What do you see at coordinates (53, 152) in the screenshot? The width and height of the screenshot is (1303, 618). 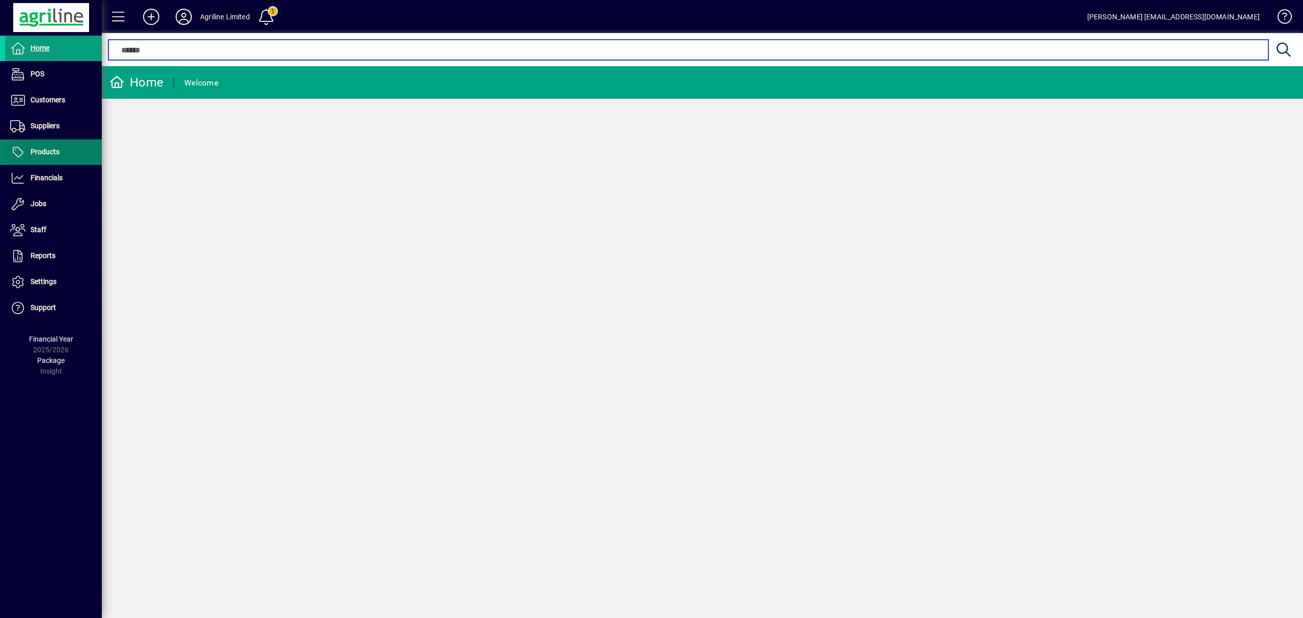 I see `a: Products` at bounding box center [53, 152].